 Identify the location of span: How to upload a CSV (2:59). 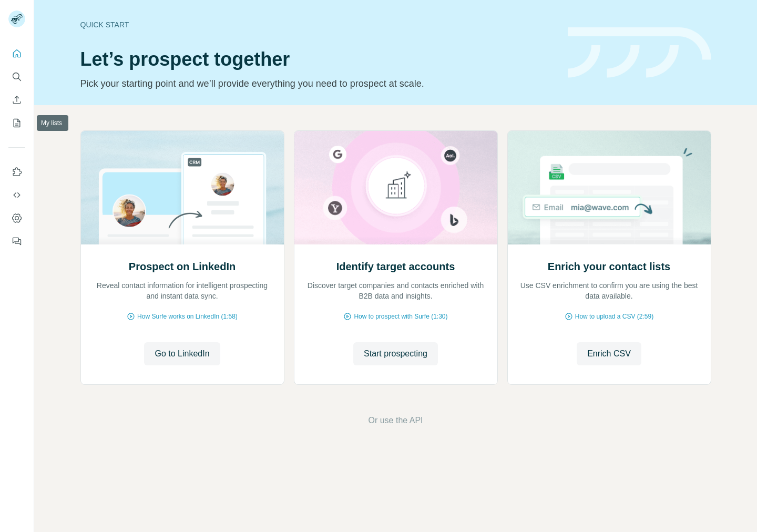
(614, 317).